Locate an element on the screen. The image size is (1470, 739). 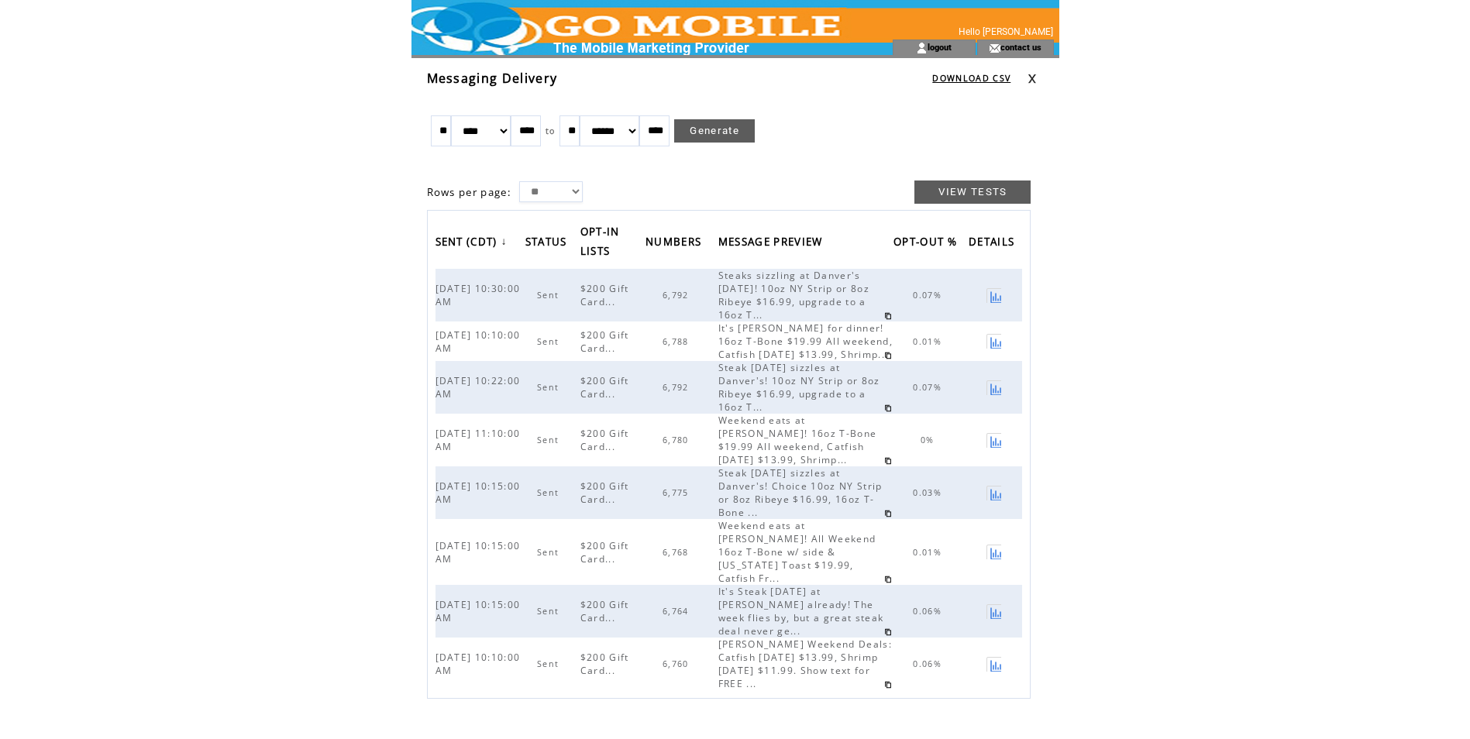
span: 6,775 is located at coordinates (677, 493).